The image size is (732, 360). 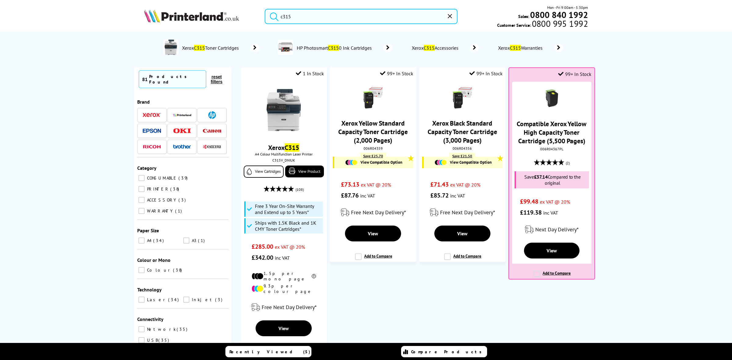 I want to click on span: A3, so click(x=194, y=241).